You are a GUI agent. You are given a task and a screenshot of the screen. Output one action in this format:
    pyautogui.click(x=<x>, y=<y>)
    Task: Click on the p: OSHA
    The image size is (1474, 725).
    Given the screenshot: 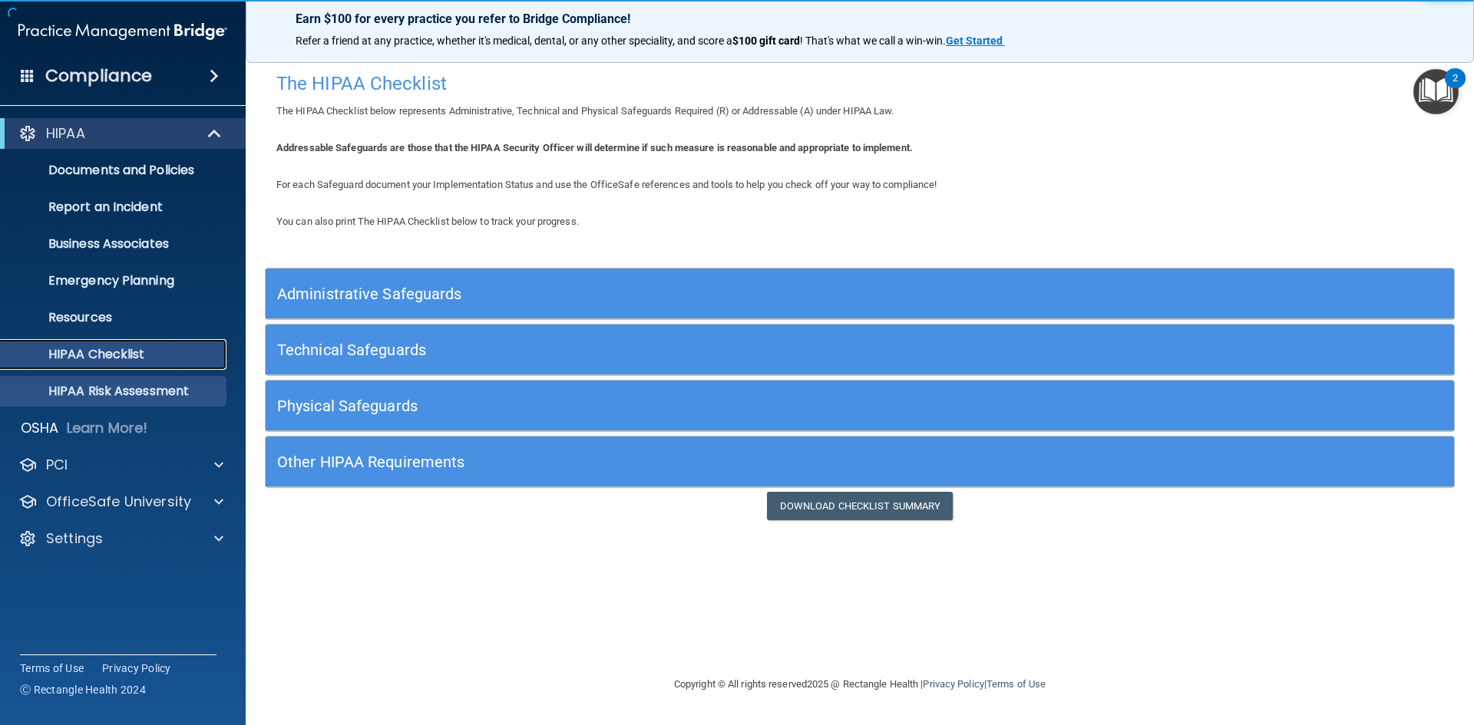 What is the action you would take?
    pyautogui.click(x=40, y=428)
    